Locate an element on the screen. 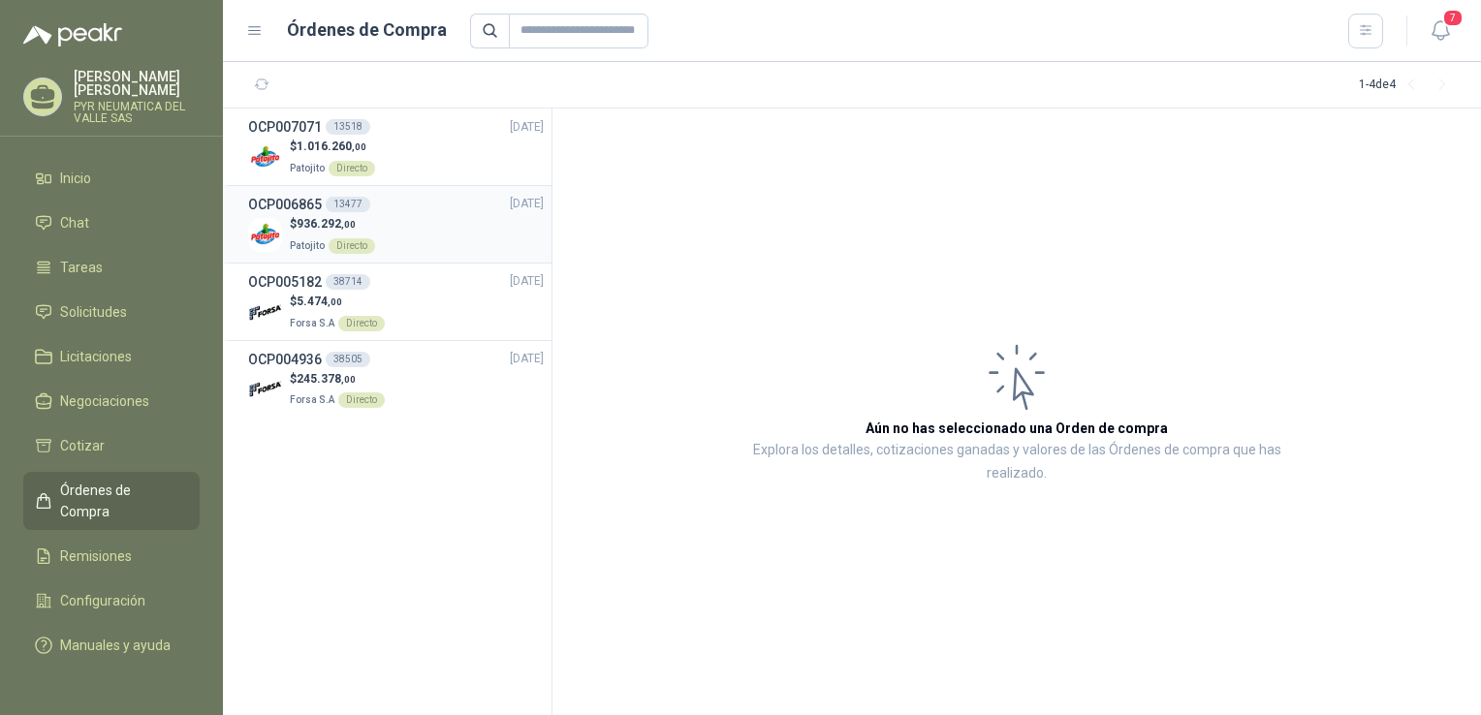 The width and height of the screenshot is (1481, 715). a: Cotizar is located at coordinates (111, 446).